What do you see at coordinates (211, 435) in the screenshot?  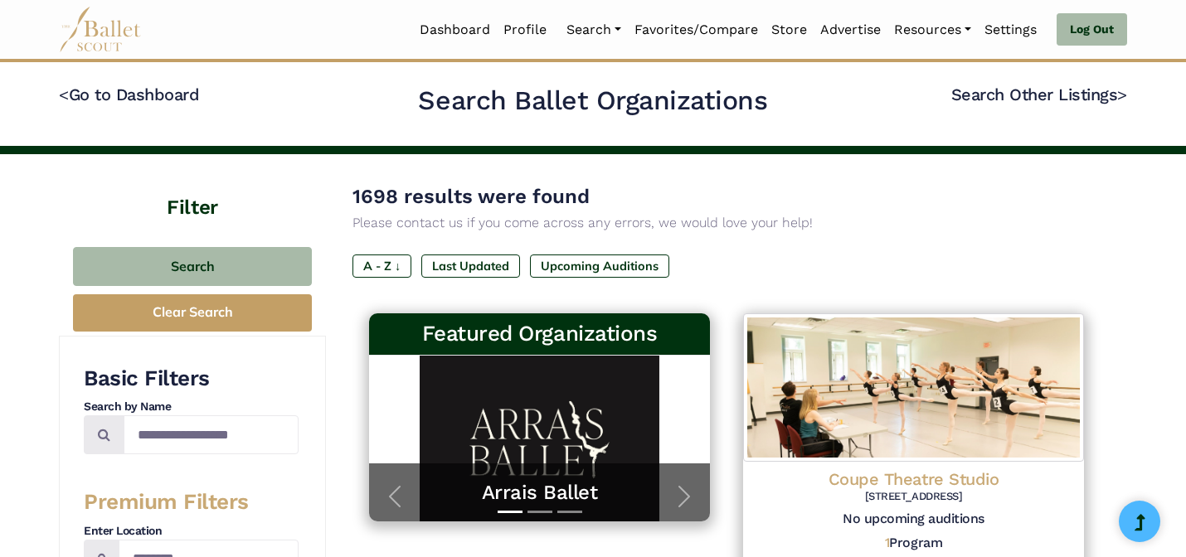 I see `input: Search by names...` at bounding box center [211, 435].